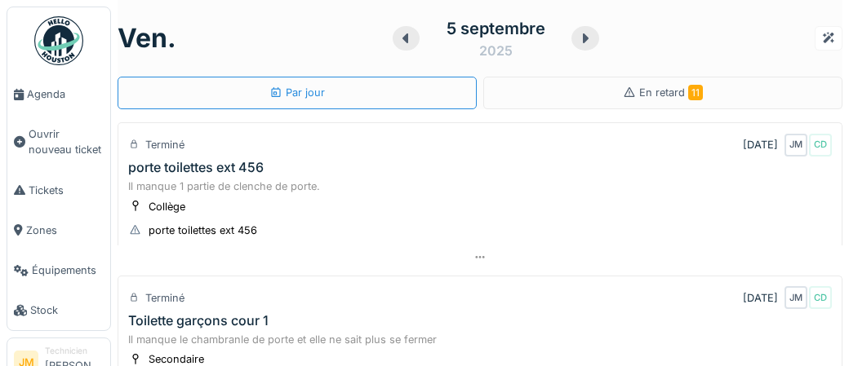  What do you see at coordinates (66, 190) in the screenshot?
I see `span: Tickets` at bounding box center [66, 190].